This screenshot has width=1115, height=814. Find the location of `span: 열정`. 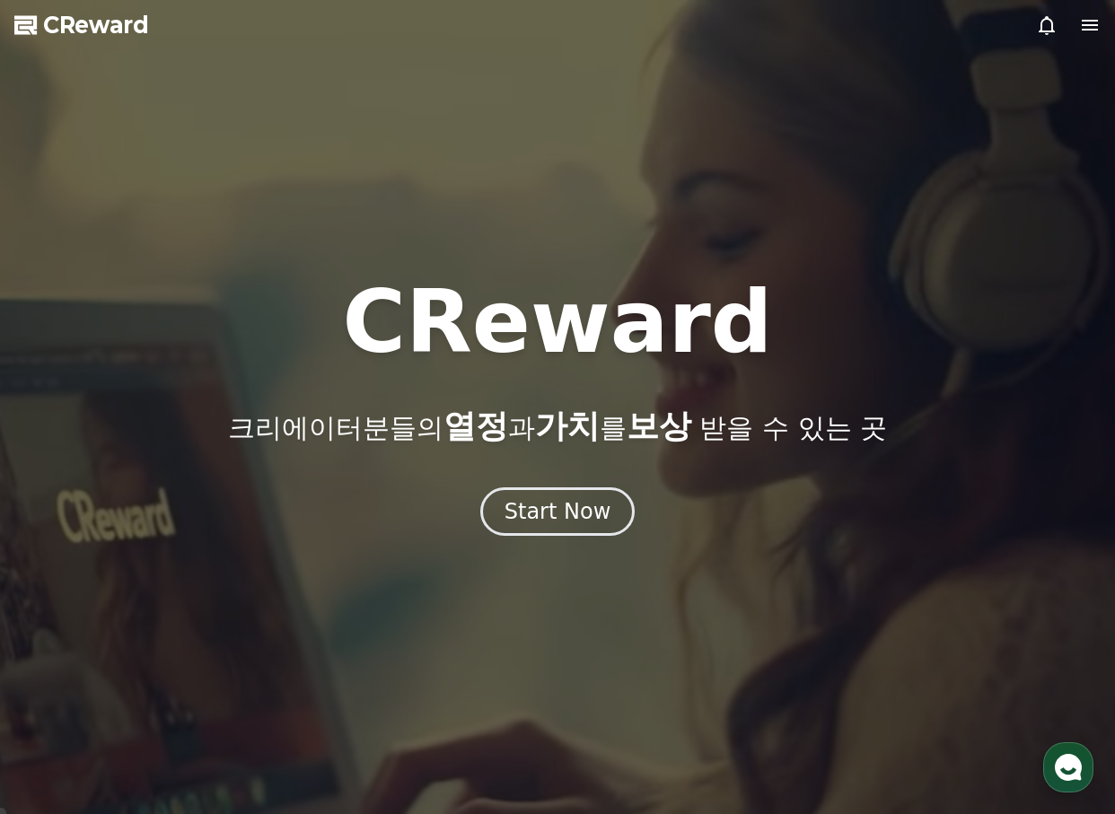

span: 열정 is located at coordinates (476, 426).